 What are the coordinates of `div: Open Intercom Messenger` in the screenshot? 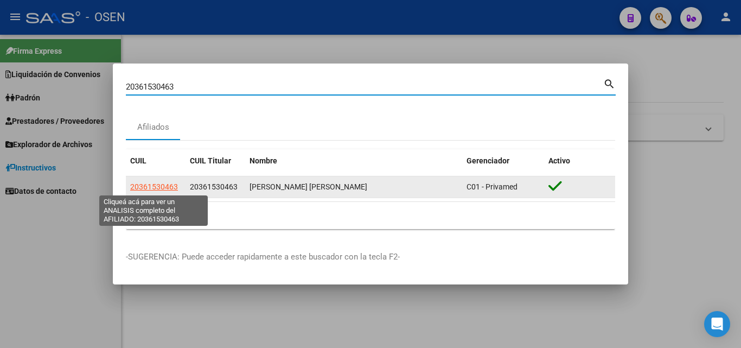 It's located at (717, 324).